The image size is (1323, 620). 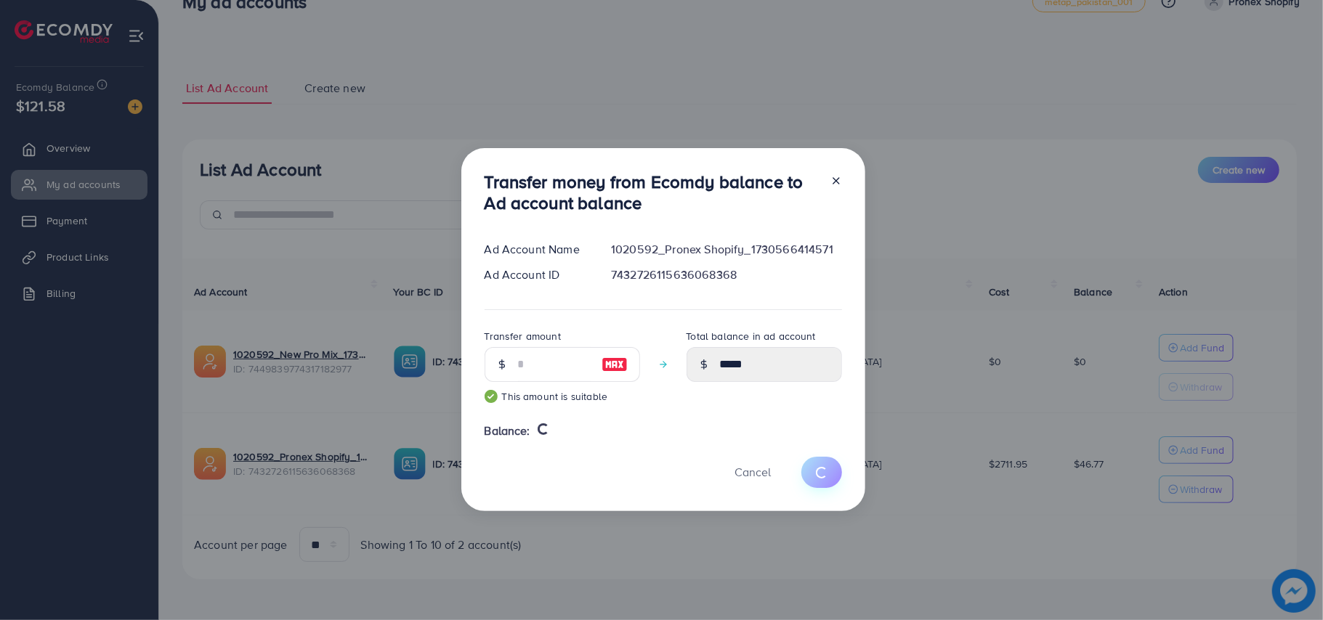 What do you see at coordinates (536, 249) in the screenshot?
I see `div: Ad Account Name` at bounding box center [536, 249].